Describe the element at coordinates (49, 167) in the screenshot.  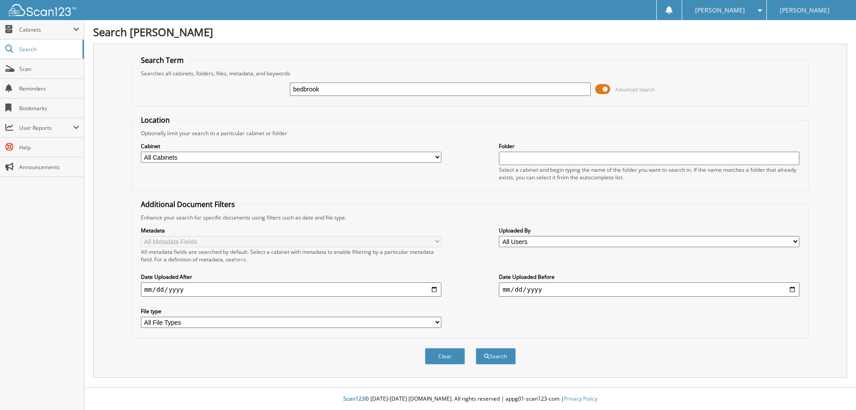
I see `span: Announcements` at that location.